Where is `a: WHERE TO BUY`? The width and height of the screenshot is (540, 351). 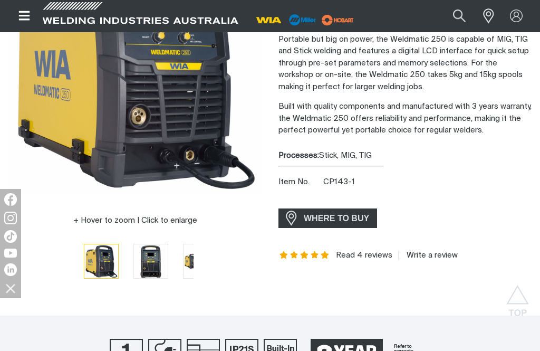 a: WHERE TO BUY is located at coordinates (328, 218).